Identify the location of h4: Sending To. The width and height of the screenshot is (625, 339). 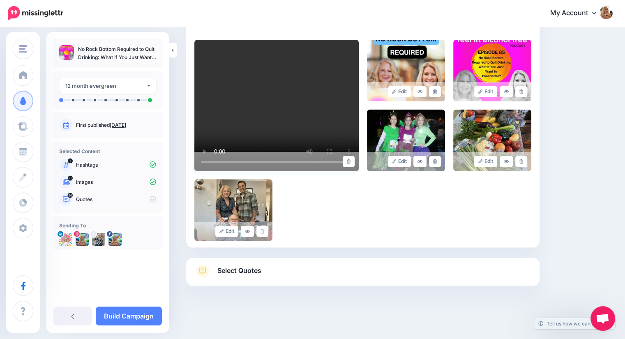
(108, 226).